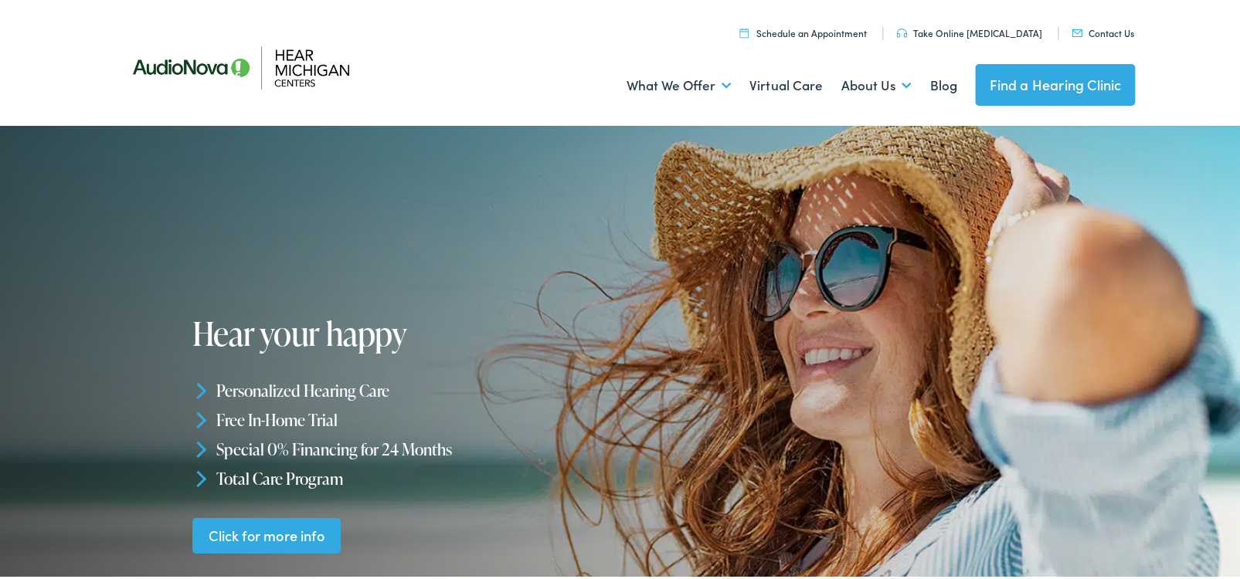 The width and height of the screenshot is (1240, 579). What do you see at coordinates (409, 447) in the screenshot?
I see `li: Special 0% Financing for 24 Months` at bounding box center [409, 447].